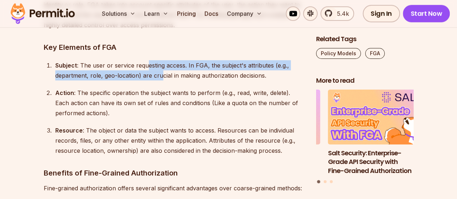 The width and height of the screenshot is (457, 199). I want to click on h2: Related Tags, so click(365, 39).